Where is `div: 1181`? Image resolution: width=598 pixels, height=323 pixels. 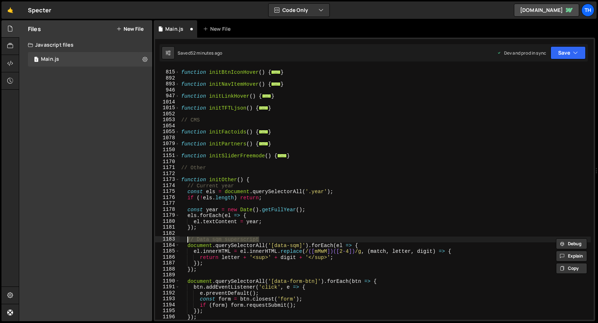
div: 1181 is located at coordinates (167, 227).